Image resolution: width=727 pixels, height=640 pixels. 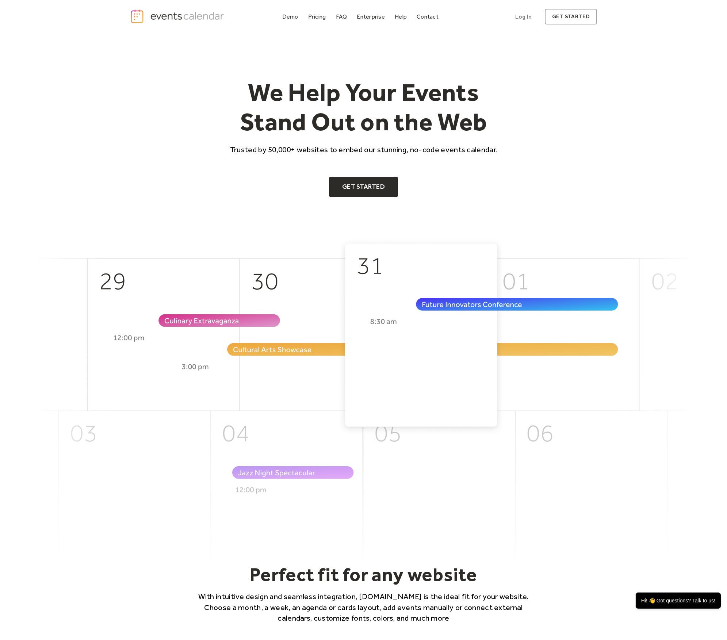 I want to click on a: home, so click(x=178, y=16).